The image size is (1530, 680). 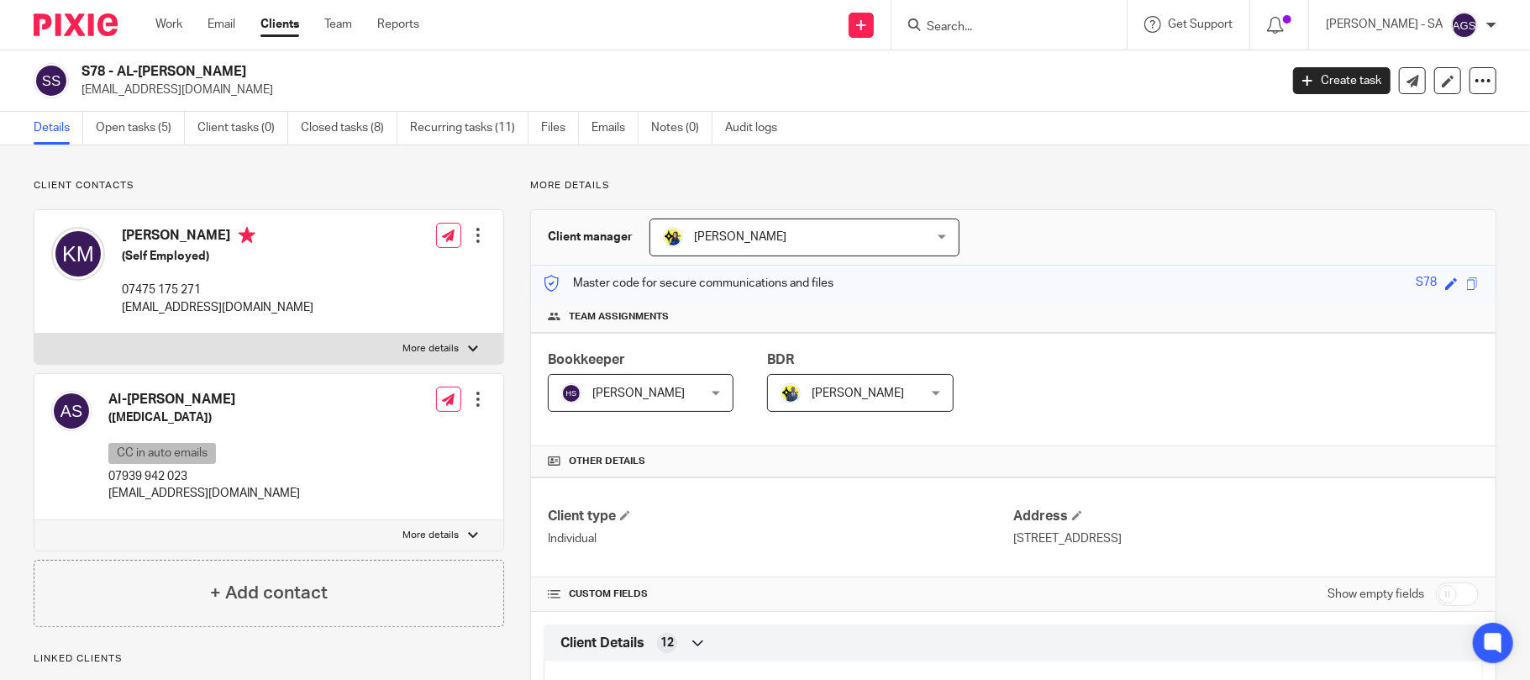 I want to click on input: Search, so click(x=1001, y=28).